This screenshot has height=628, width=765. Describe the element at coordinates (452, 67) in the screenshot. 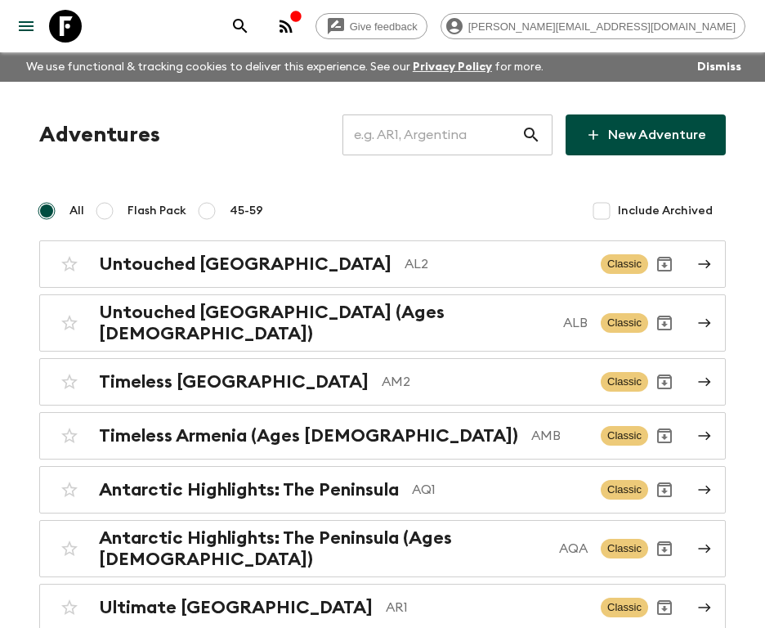

I see `a: Privacy Policy` at that location.